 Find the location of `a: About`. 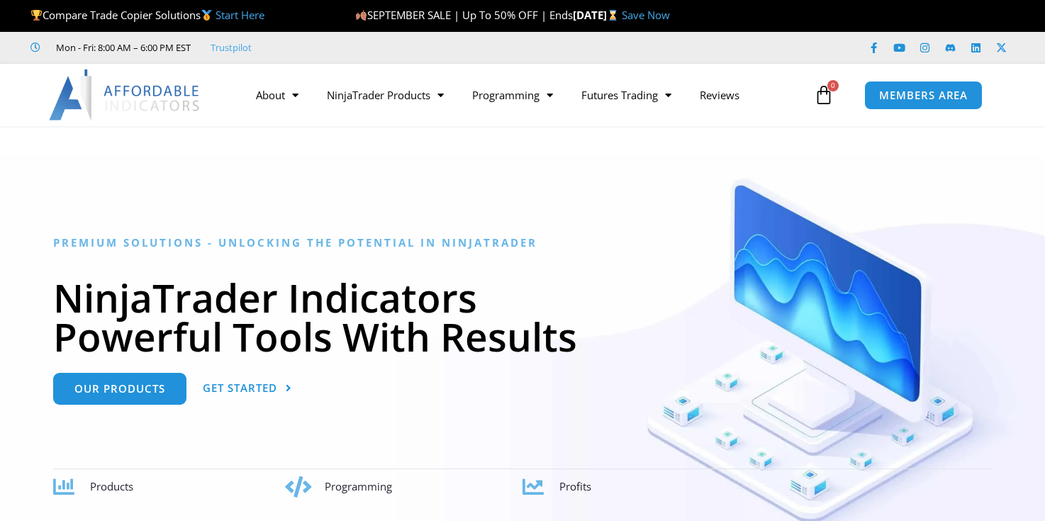

a: About is located at coordinates (277, 95).